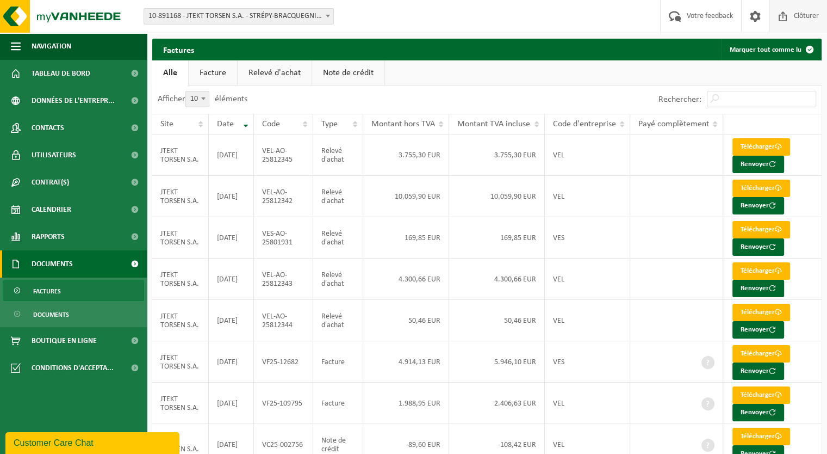 The image size is (827, 454). I want to click on span: 10-891168 - JTEKT TORSEN S.A. - STRÉPY-BRACQUEGNIES, so click(239, 16).